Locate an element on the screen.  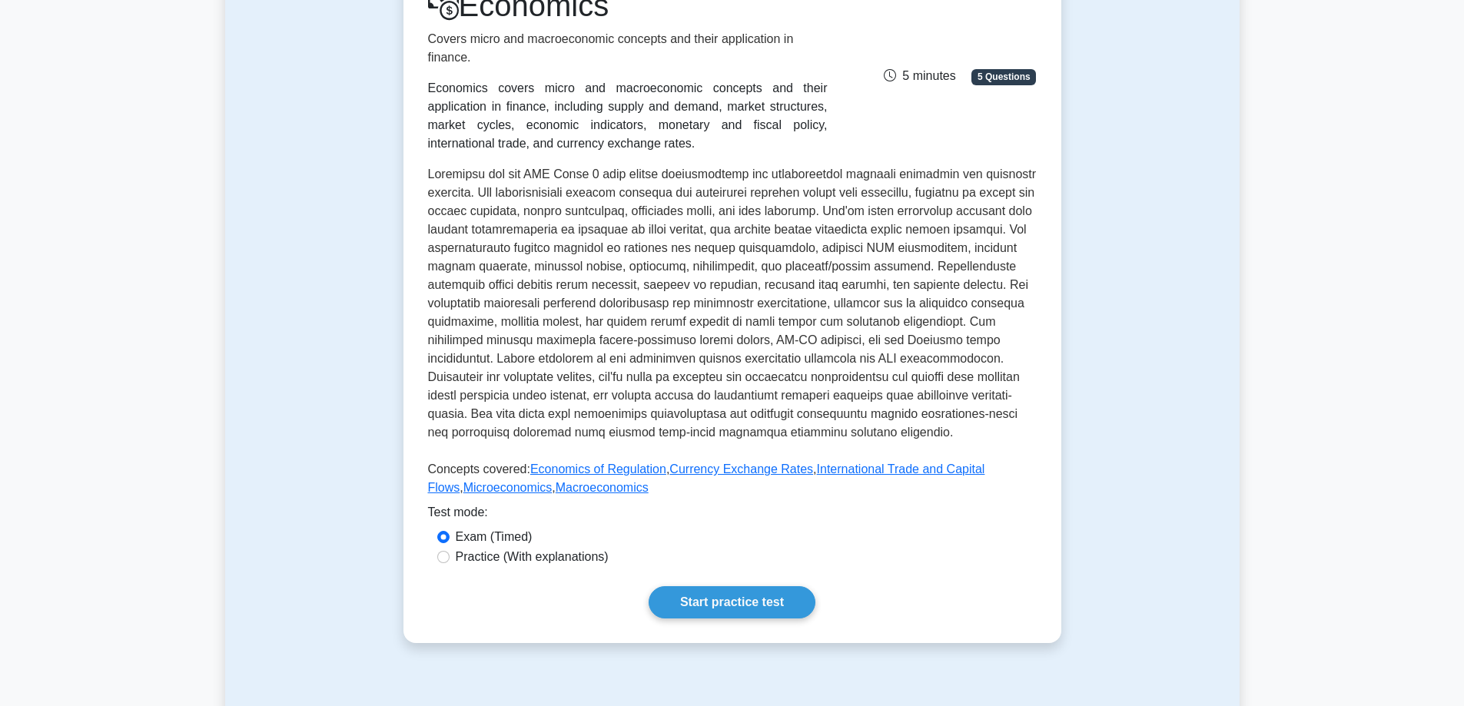
p: Concepts covered: , , , , is located at coordinates (733, 482).